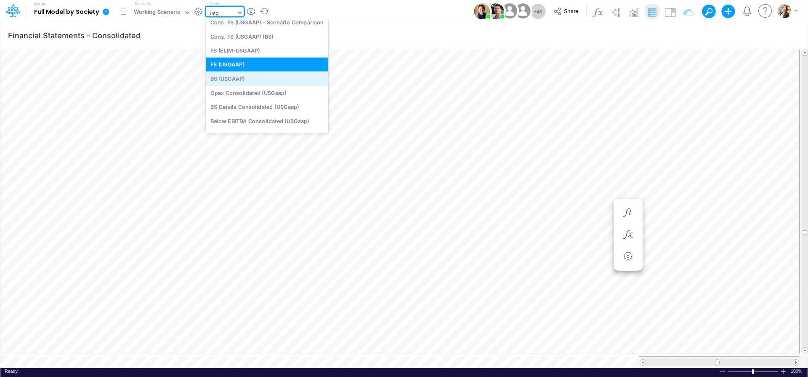 This screenshot has width=808, height=377. Describe the element at coordinates (214, 3) in the screenshot. I see `label: View` at that location.